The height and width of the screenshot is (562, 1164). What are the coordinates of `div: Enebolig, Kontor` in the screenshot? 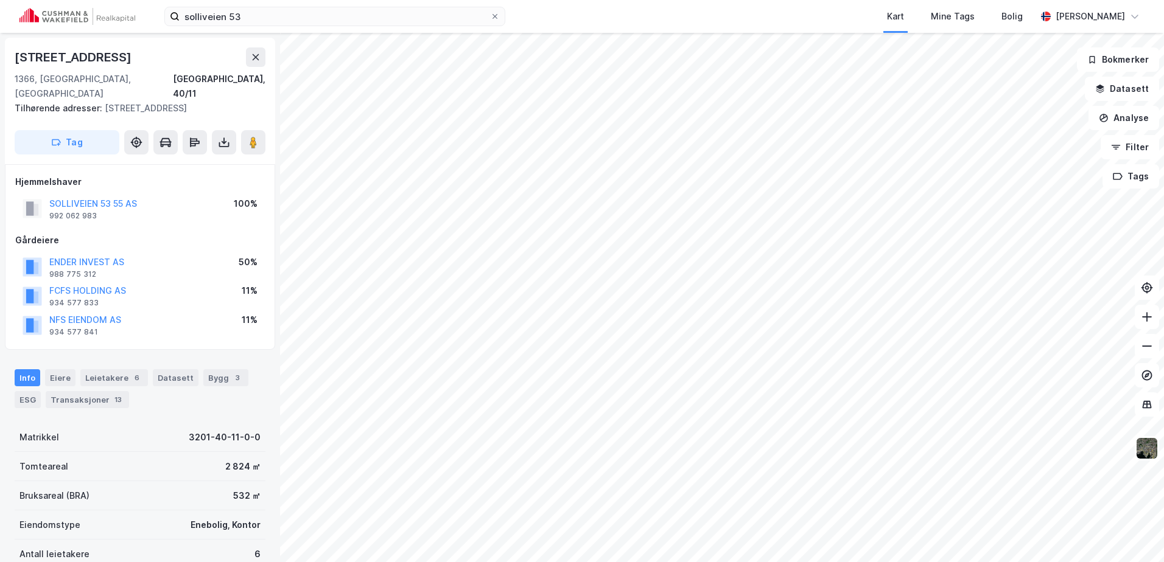 It's located at (225, 525).